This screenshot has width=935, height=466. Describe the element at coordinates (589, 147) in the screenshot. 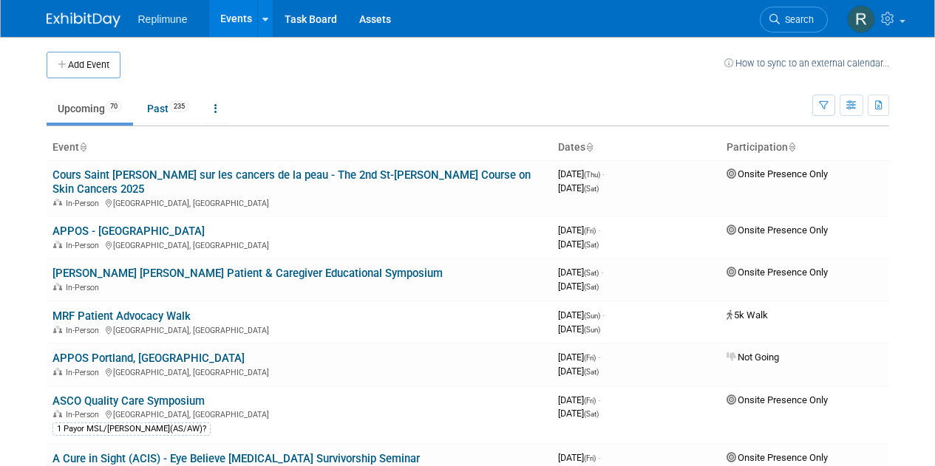

I see `a: Sort by Start Date` at that location.